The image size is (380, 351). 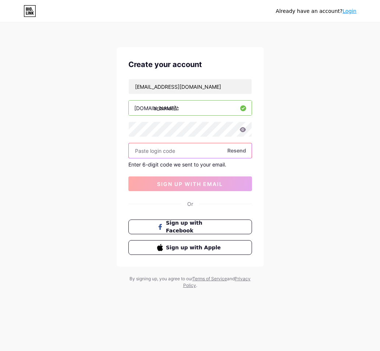 I want to click on div: Already have an account?, so click(x=316, y=11).